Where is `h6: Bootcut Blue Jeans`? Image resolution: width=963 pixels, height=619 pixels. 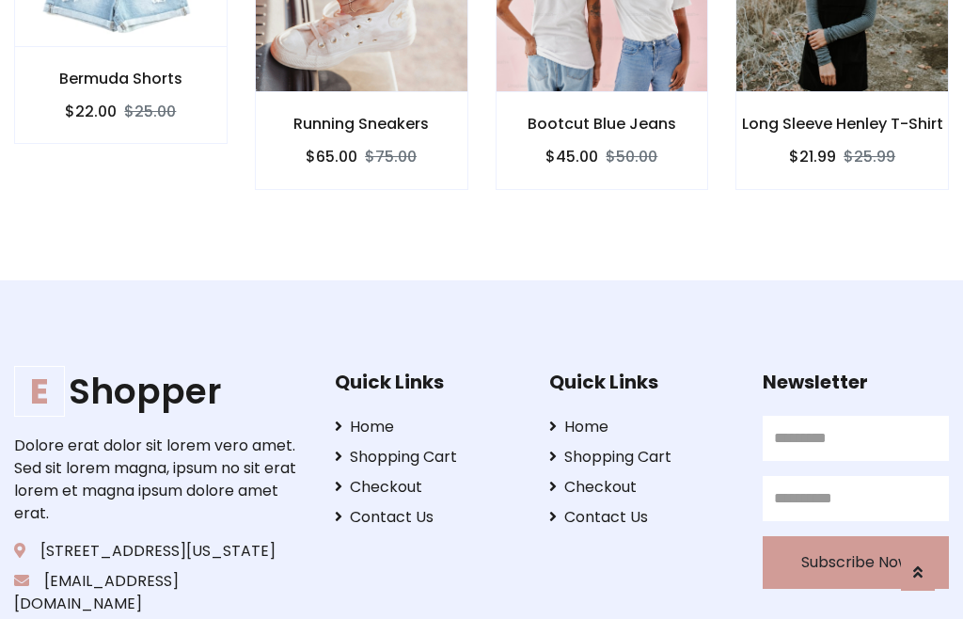
h6: Bootcut Blue Jeans is located at coordinates (602, 123).